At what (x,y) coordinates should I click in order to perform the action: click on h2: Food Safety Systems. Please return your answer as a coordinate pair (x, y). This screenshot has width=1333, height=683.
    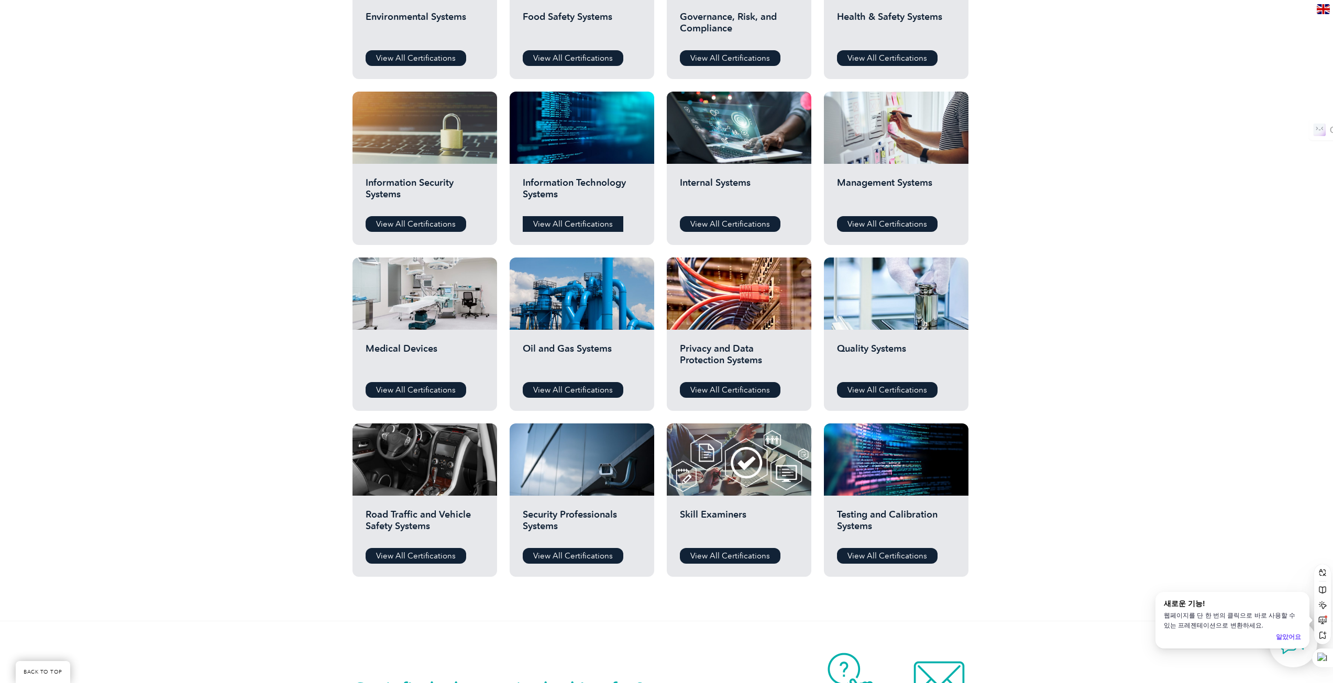
    Looking at the image, I should click on (582, 27).